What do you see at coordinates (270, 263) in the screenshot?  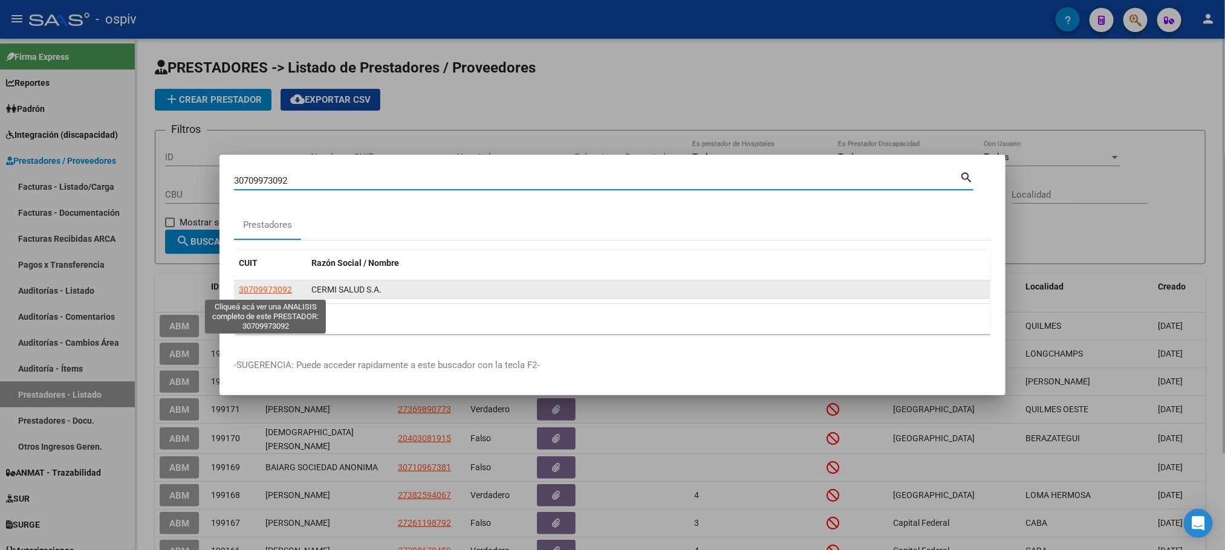 I see `datatable-header-cell: CUIT` at bounding box center [270, 263].